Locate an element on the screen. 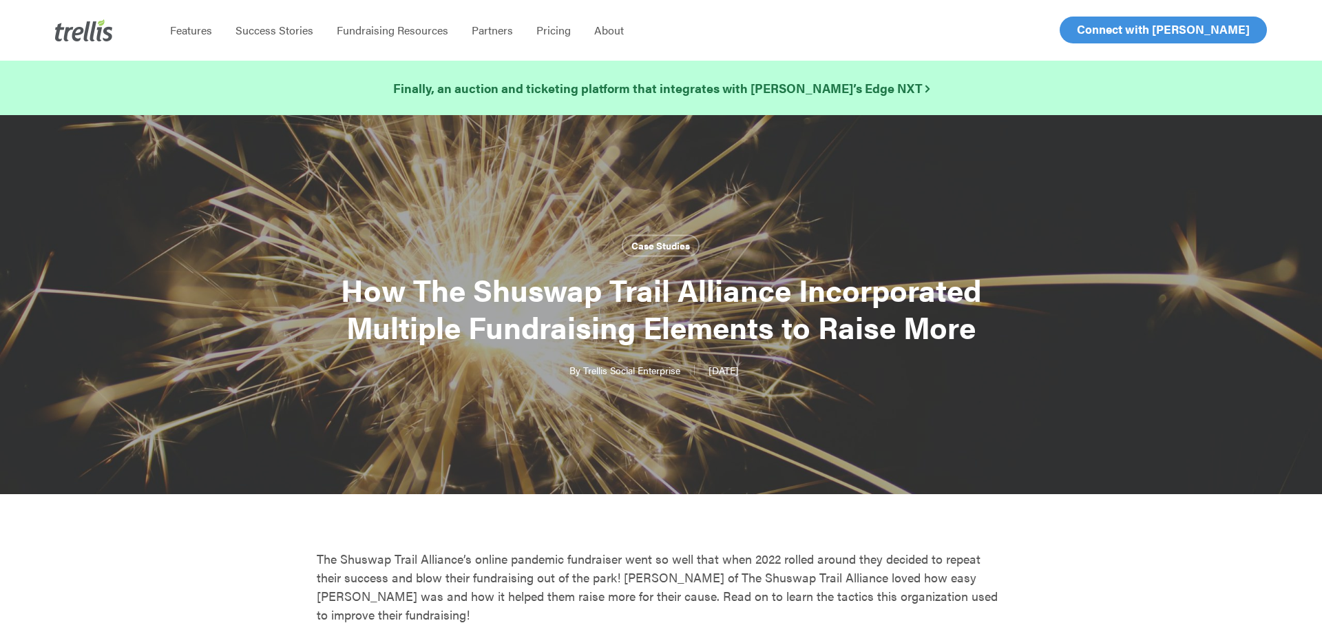 This screenshot has width=1322, height=643. span: By is located at coordinates (575, 370).